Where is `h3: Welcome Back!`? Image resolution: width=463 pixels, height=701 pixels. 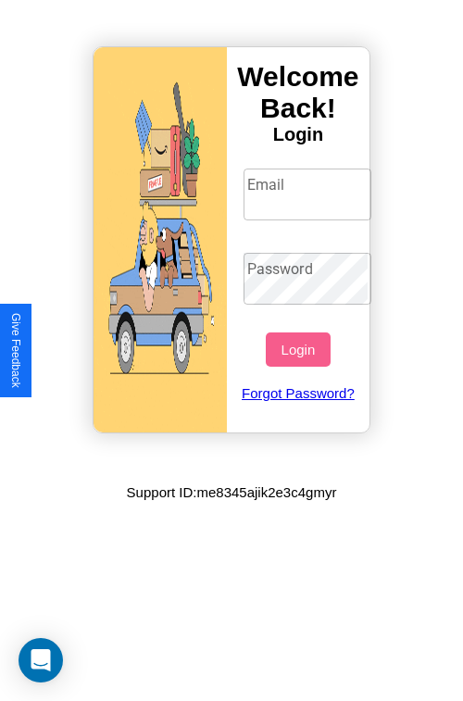 h3: Welcome Back! is located at coordinates (298, 93).